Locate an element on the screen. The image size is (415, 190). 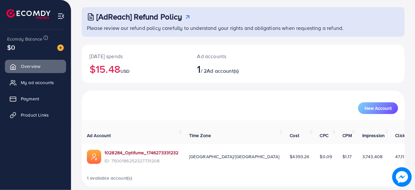
span: $4393.26 is located at coordinates (300, 157).